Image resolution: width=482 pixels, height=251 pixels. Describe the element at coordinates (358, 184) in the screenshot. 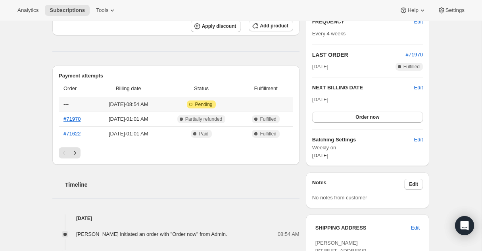

I see `h3: Notes` at that location.